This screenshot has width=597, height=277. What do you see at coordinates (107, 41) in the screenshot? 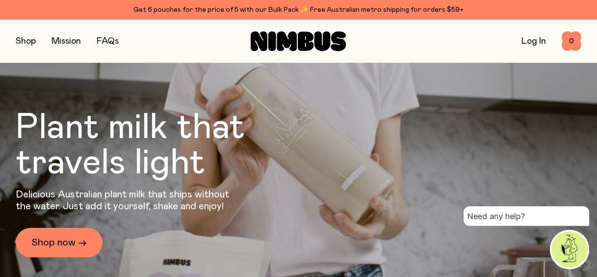
I see `a: FAQs` at bounding box center [107, 41].